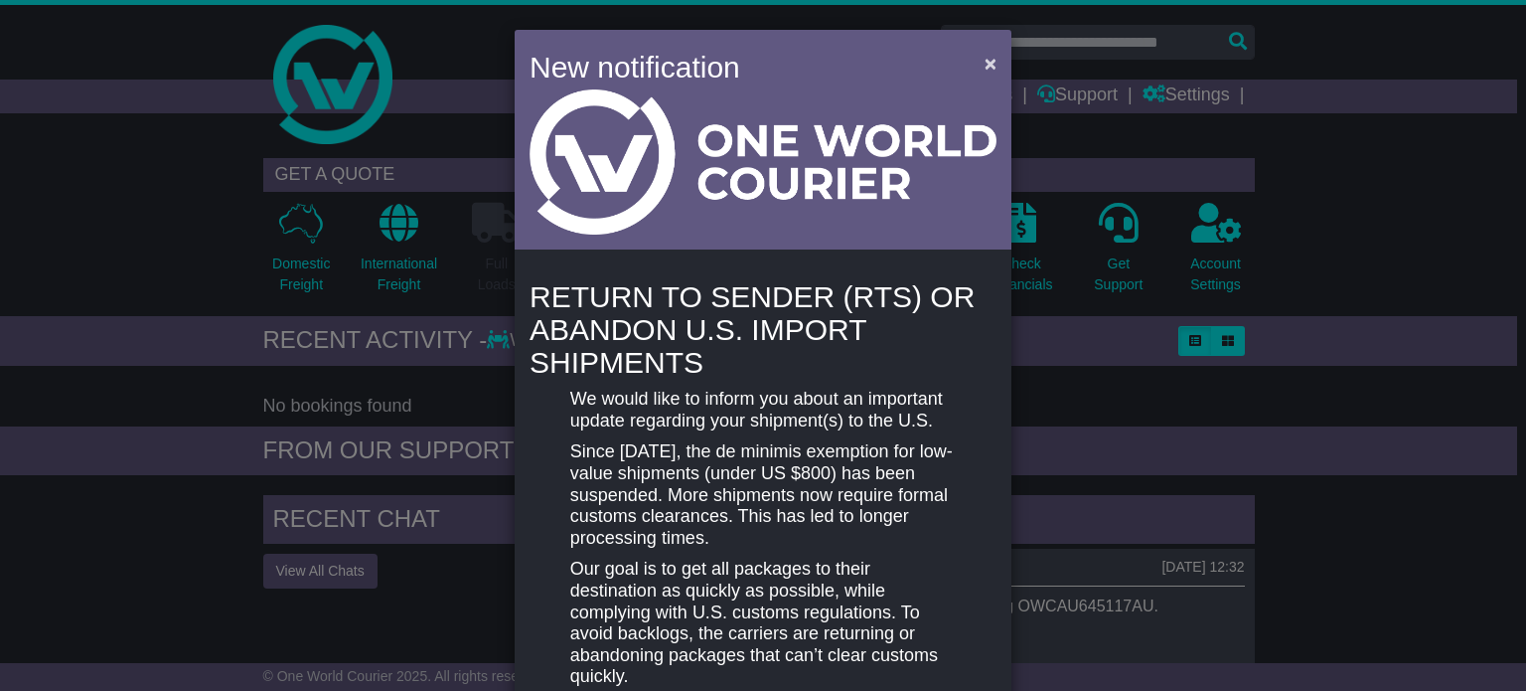 This screenshot has height=691, width=1526. Describe the element at coordinates (763, 623) in the screenshot. I see `p: Our goal is to get all packages to their destination as quickly as possible, while complying with...` at that location.